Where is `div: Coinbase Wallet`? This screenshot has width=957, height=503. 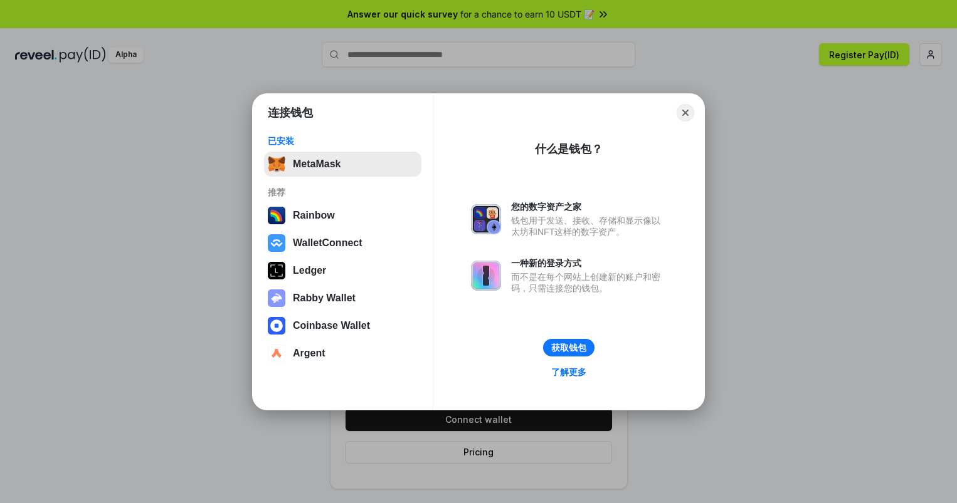
div: Coinbase Wallet is located at coordinates (331, 326).